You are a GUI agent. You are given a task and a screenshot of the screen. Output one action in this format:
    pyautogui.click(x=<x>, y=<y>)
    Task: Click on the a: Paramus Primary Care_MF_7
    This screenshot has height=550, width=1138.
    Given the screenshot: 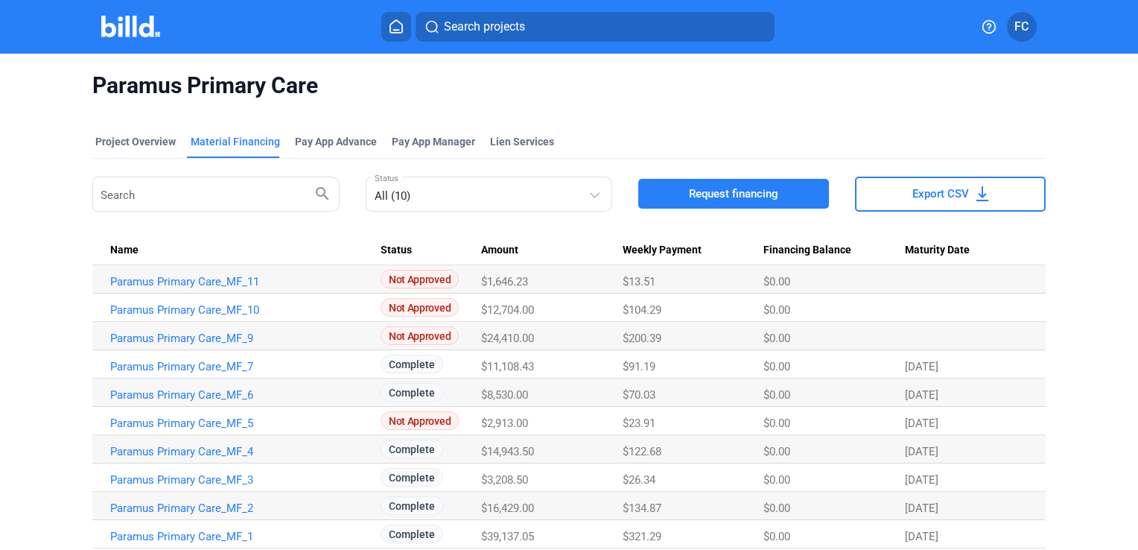 What is the action you would take?
    pyautogui.click(x=238, y=366)
    